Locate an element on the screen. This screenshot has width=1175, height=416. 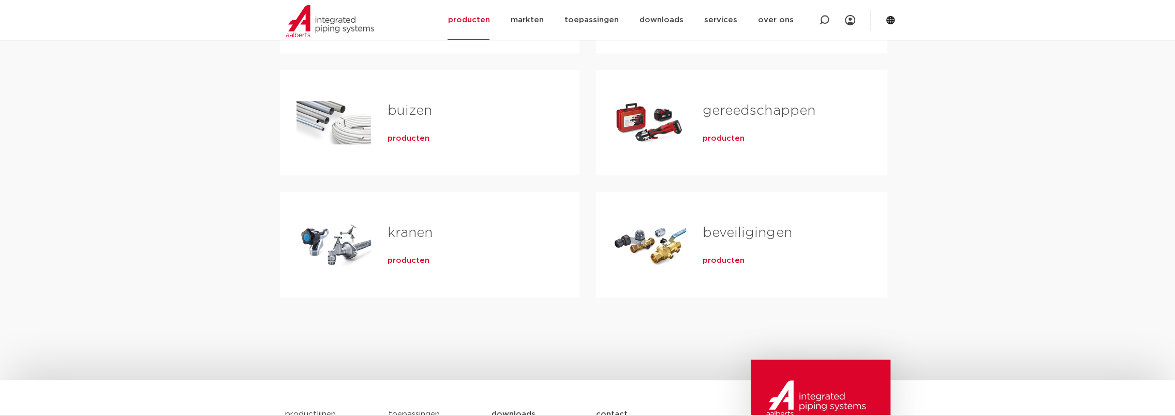
a: gereedschappen is located at coordinates (758, 111).